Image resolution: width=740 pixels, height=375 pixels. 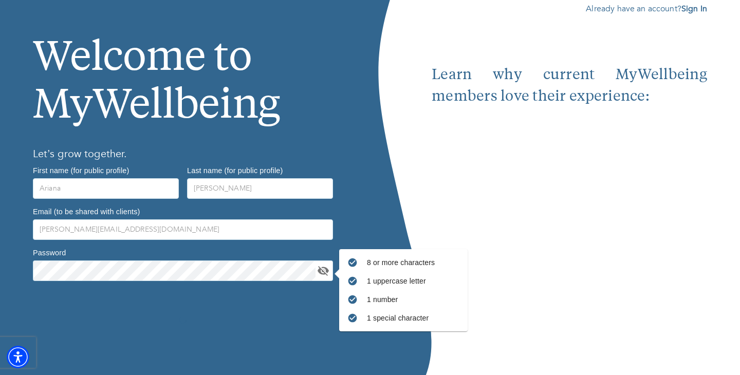 What do you see at coordinates (413, 318) in the screenshot?
I see `p: 1 special character` at bounding box center [413, 318].